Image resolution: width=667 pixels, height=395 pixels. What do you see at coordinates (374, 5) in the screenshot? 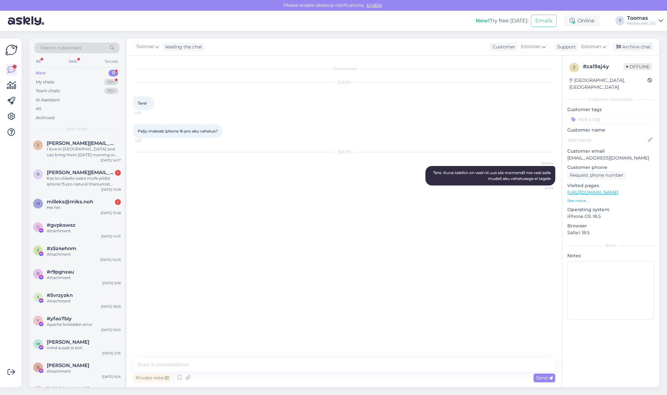
I see `span: Enable` at bounding box center [374, 5].